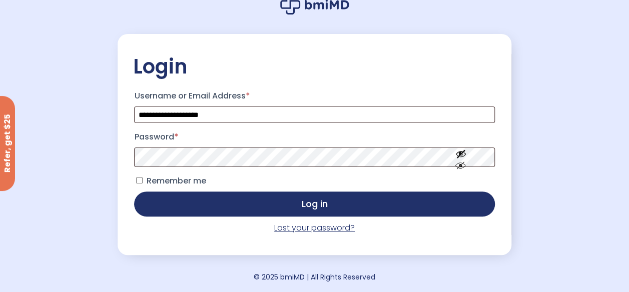 The width and height of the screenshot is (629, 292). Describe the element at coordinates (314, 277) in the screenshot. I see `div: © 2025 bmiMD | All Rights Reserved` at that location.